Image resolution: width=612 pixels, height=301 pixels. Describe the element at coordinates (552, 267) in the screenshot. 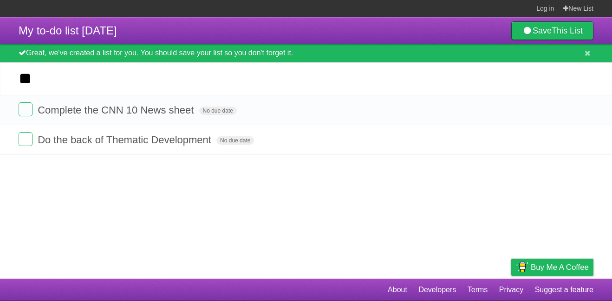

I see `a: Buy me a coffee` at that location.